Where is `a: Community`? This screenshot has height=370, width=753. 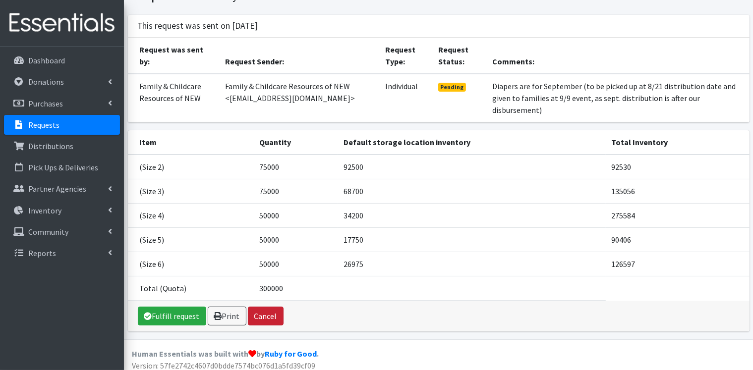 a: Community is located at coordinates (62, 232).